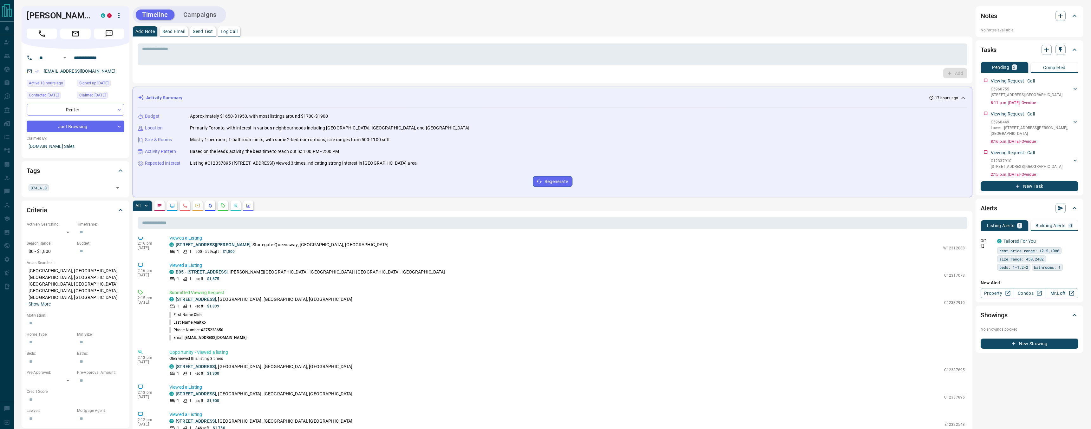  I want to click on div: Notes, so click(1030, 16).